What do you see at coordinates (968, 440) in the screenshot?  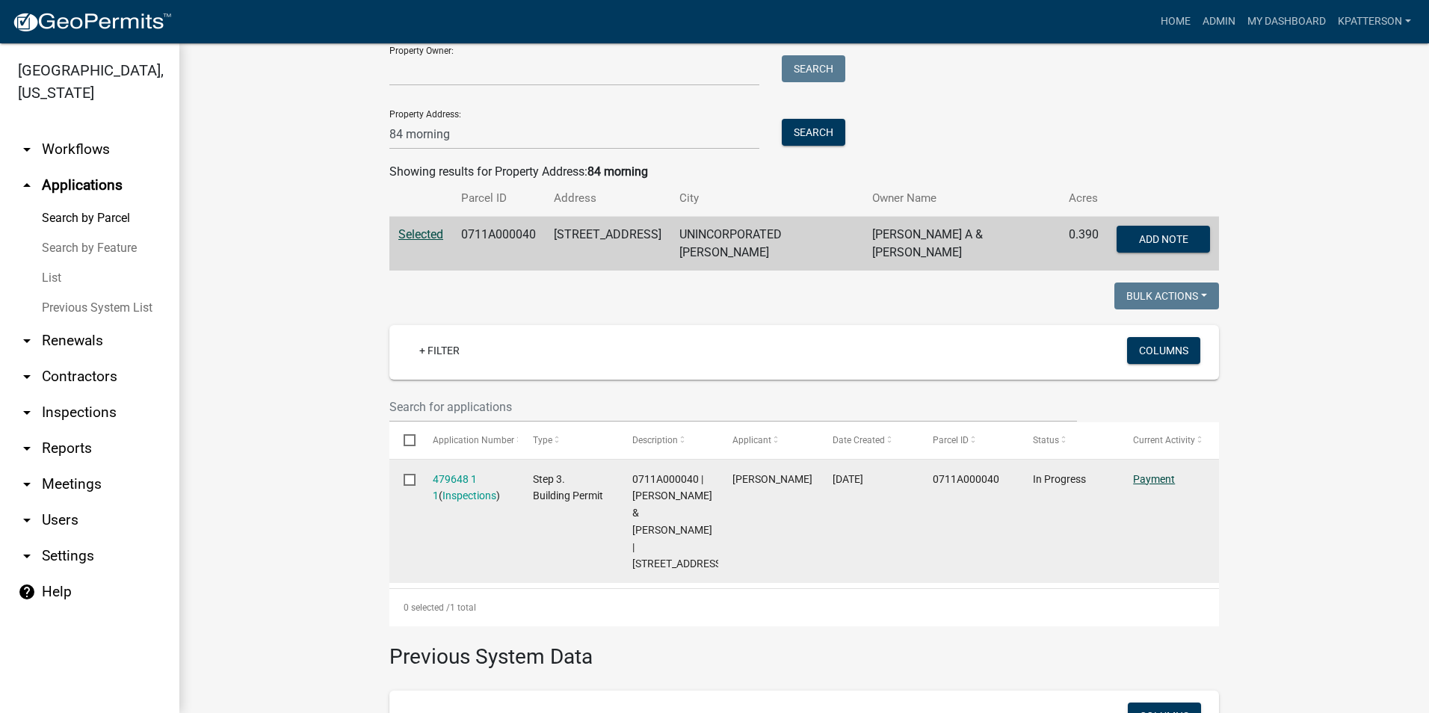 I see `datatable-header-cell: Parcel ID` at bounding box center [968, 440].